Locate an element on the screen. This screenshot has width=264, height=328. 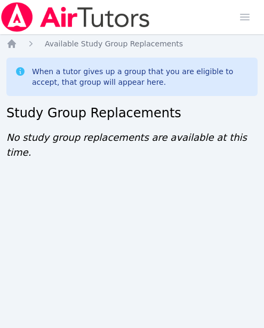
span: Available Study Group Replacements is located at coordinates (114, 44).